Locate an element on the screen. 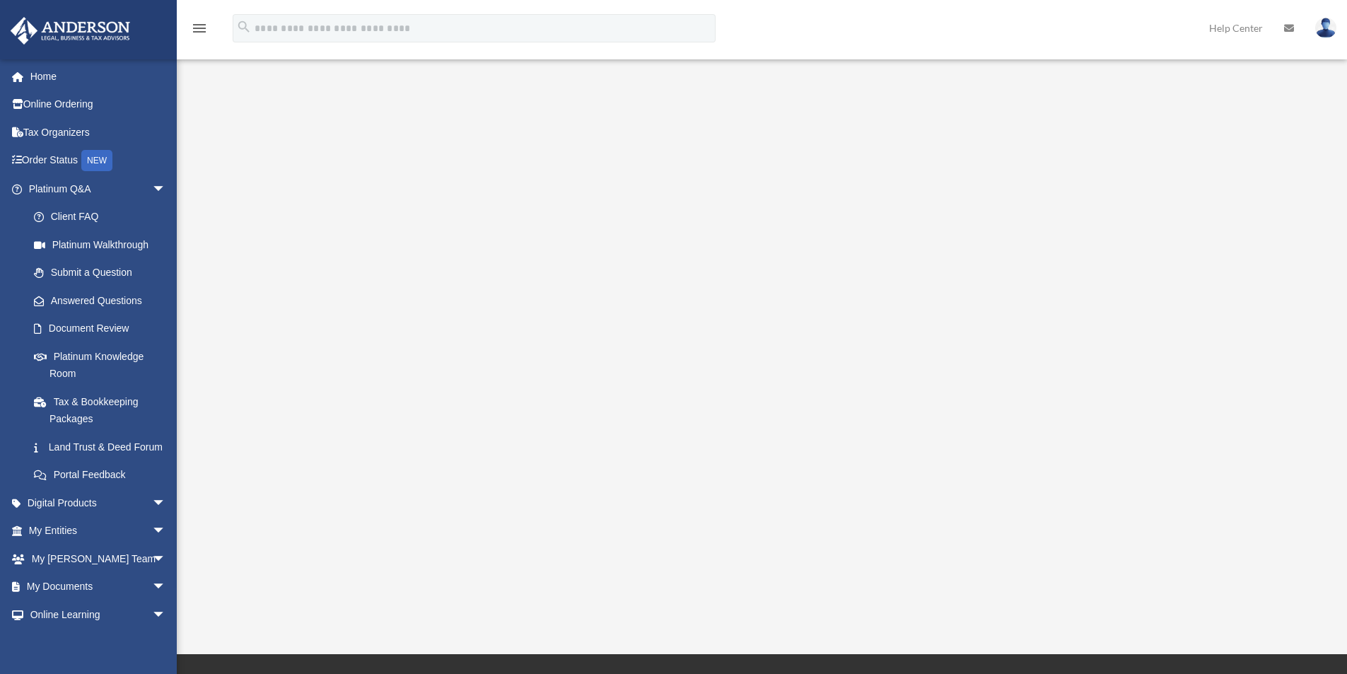  i: search is located at coordinates (244, 27).